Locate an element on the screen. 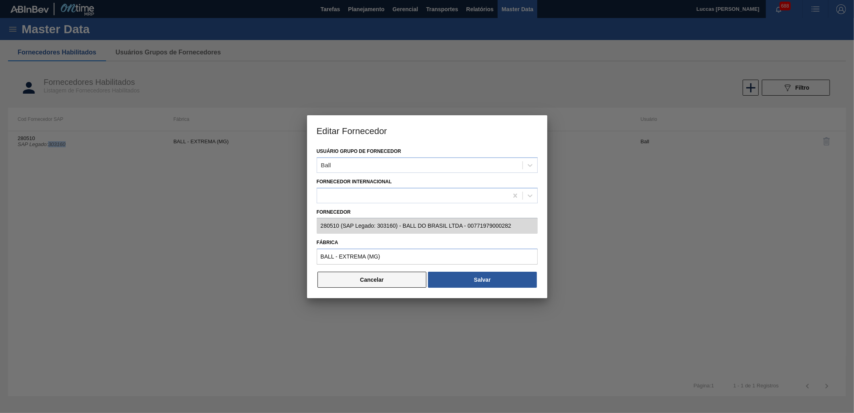  label: Usuário Grupo de Fornecedor is located at coordinates (359, 151).